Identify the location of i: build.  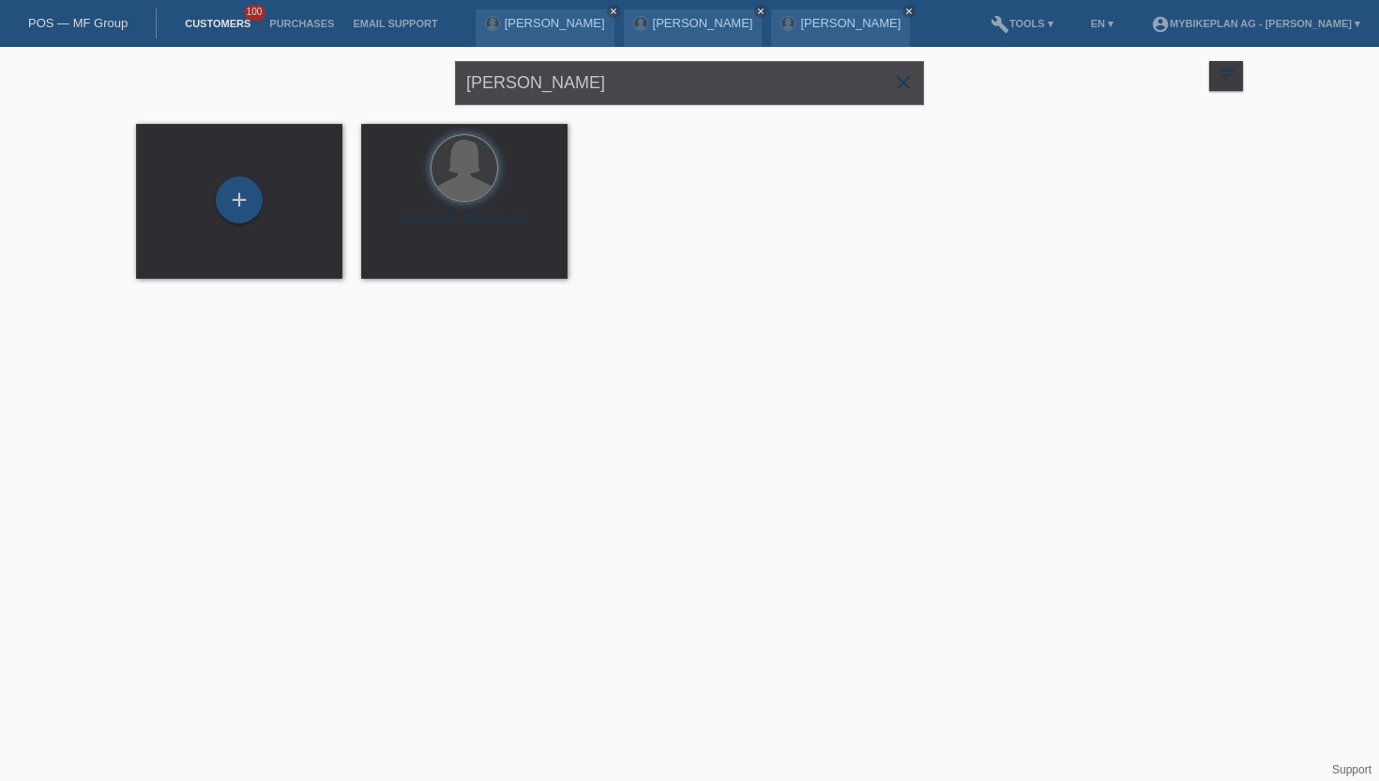
(1000, 24).